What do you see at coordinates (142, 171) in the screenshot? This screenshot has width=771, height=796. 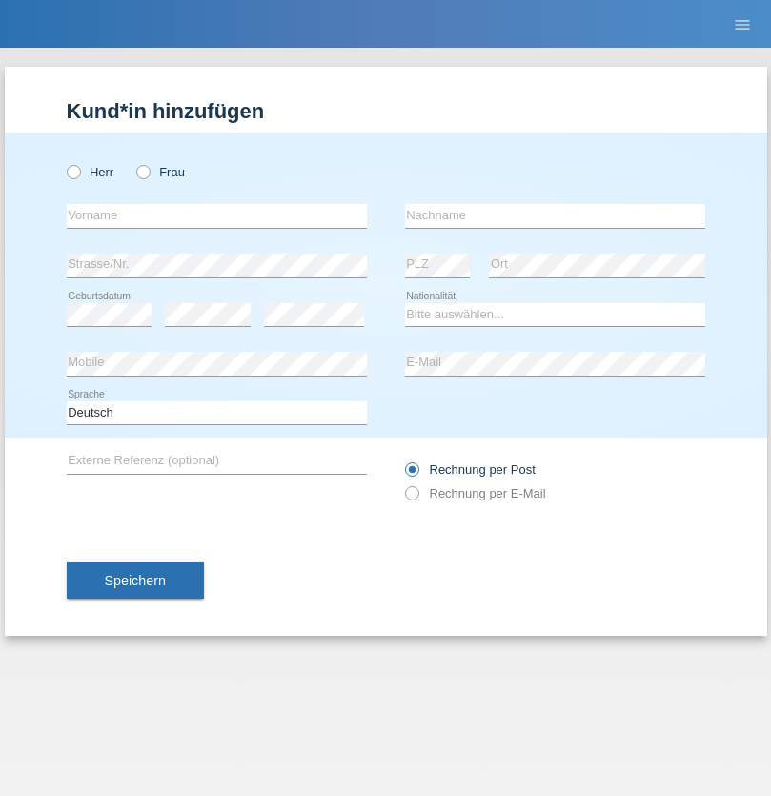 I see `input: Frau` at bounding box center [142, 171].